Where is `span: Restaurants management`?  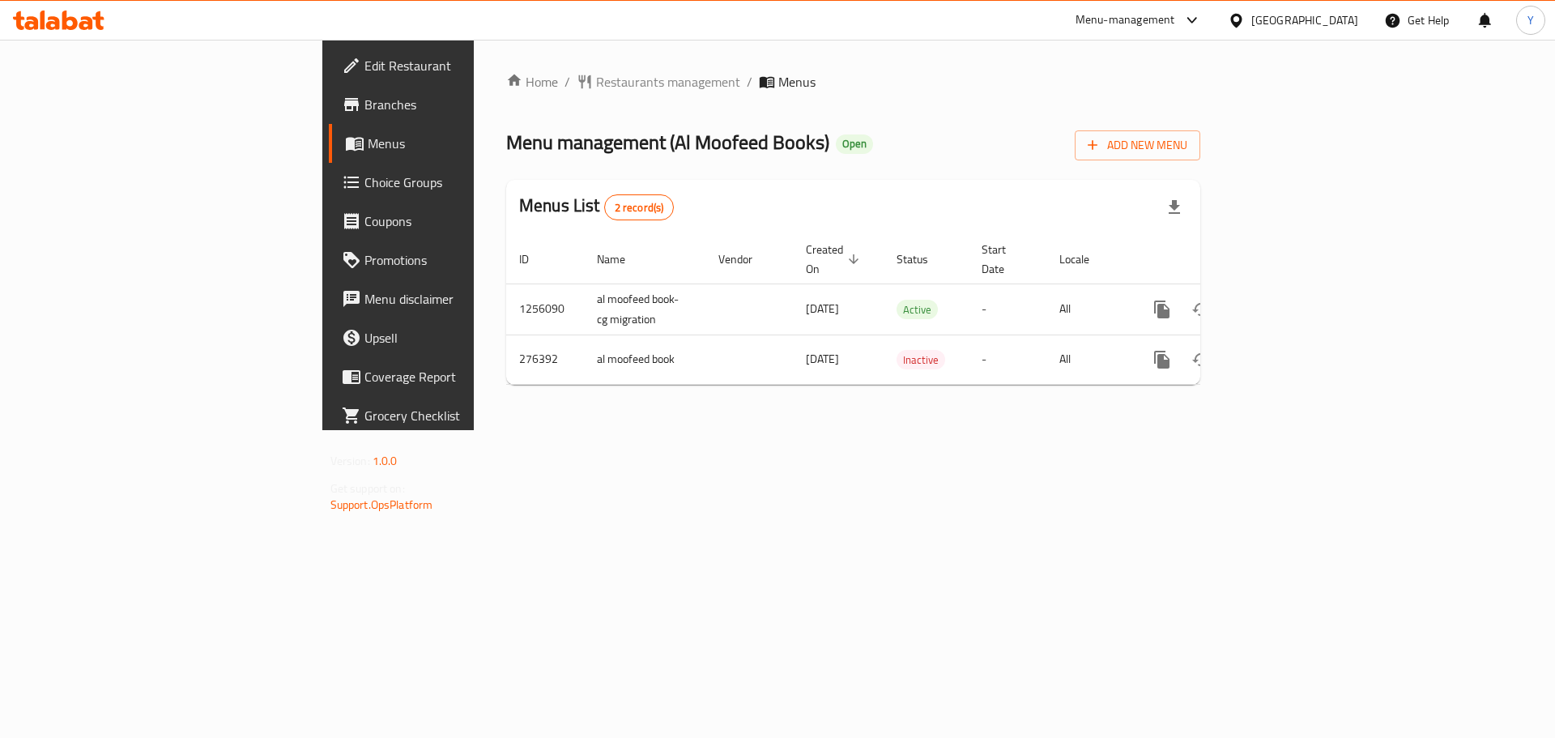 span: Restaurants management is located at coordinates (668, 82).